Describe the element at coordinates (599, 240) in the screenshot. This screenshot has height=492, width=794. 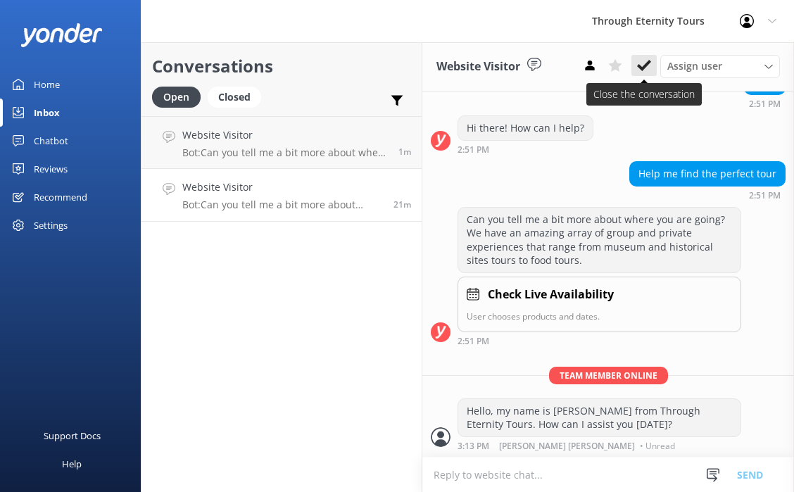
I see `div: Can you tell me a bit more about where you are going? We have an amazing array of group and priva...` at that location.